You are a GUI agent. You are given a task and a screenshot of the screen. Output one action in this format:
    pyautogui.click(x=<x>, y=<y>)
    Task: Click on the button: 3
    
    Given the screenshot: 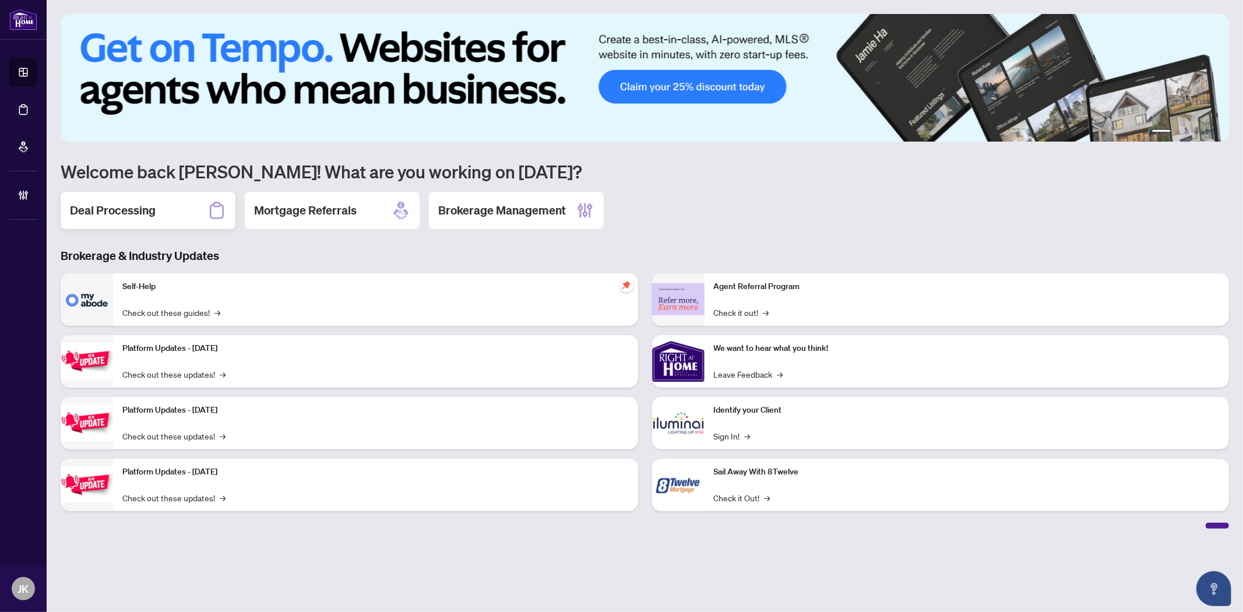 What is the action you would take?
    pyautogui.click(x=1187, y=132)
    